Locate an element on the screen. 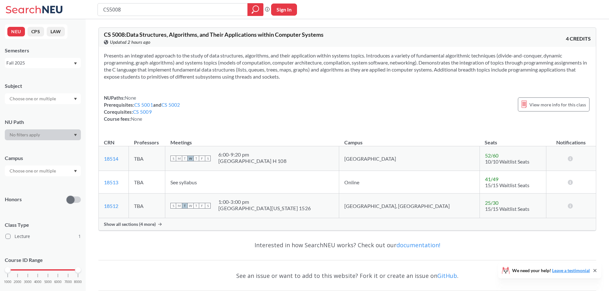 This screenshot has height=291, width=609. a: Leave a testimonial is located at coordinates (571, 270).